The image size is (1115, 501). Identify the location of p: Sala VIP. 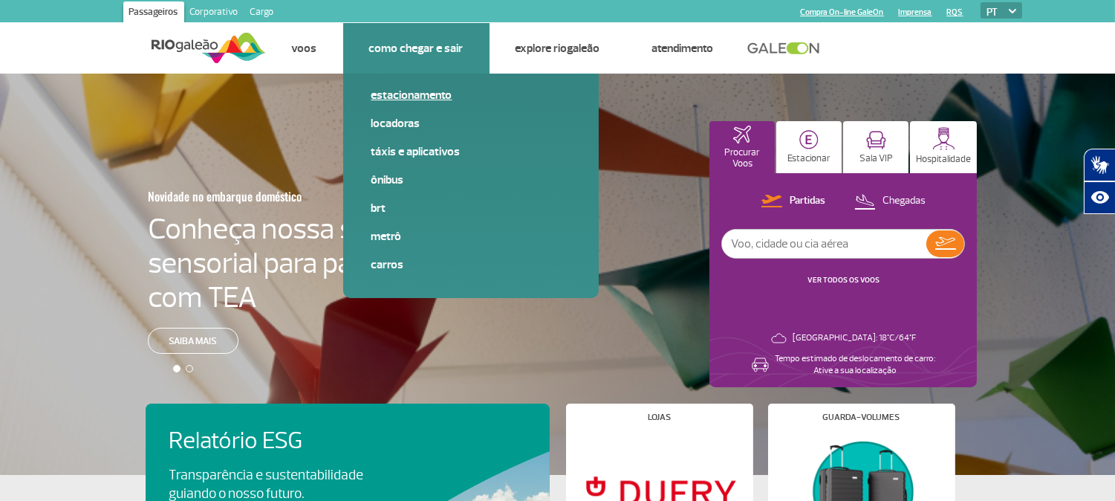
(876, 158).